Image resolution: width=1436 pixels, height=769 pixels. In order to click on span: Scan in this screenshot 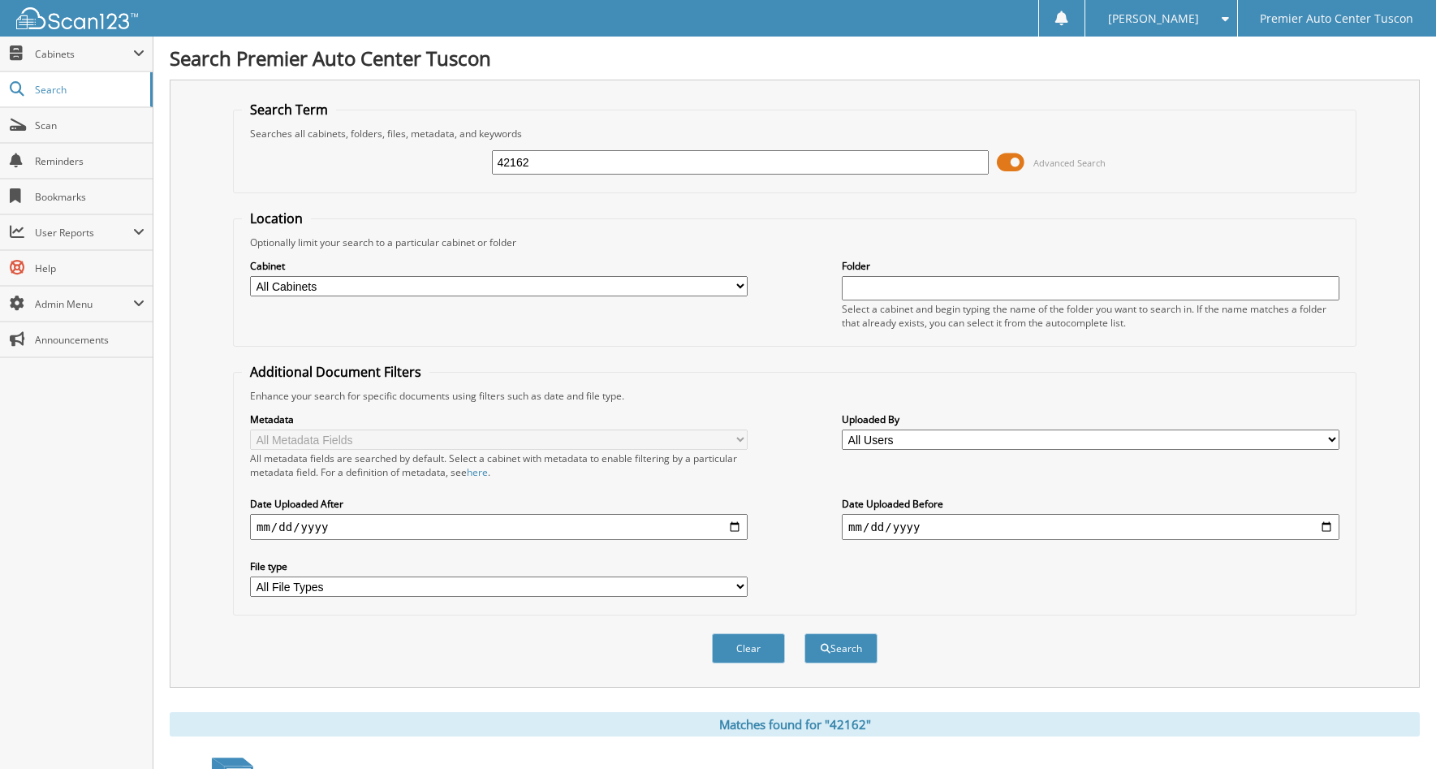, I will do `click(89, 125)`.